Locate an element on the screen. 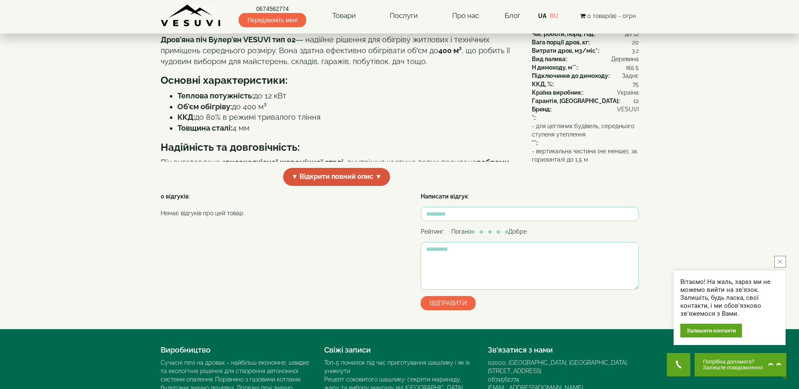 The height and width of the screenshot is (389, 799). span: 0 товар(ів) - 0грн is located at coordinates (611, 16).